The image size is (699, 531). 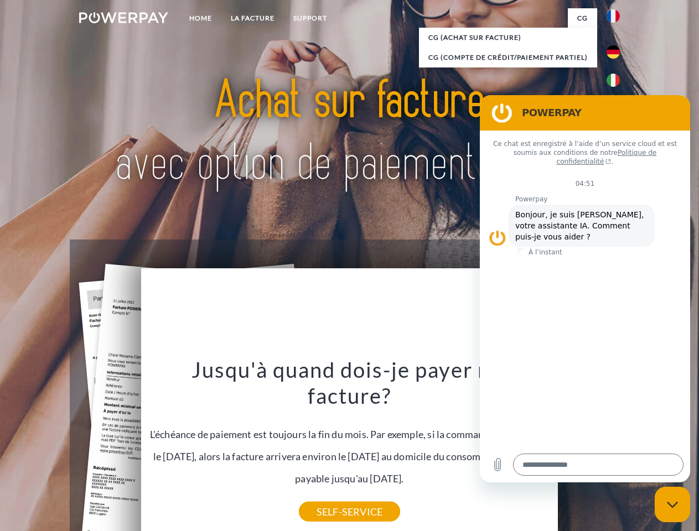 I want to click on p: Ce chat est enregistré à l’aide d’un service cloud et est soumis aux conditions de notre ., so click(x=105, y=58).